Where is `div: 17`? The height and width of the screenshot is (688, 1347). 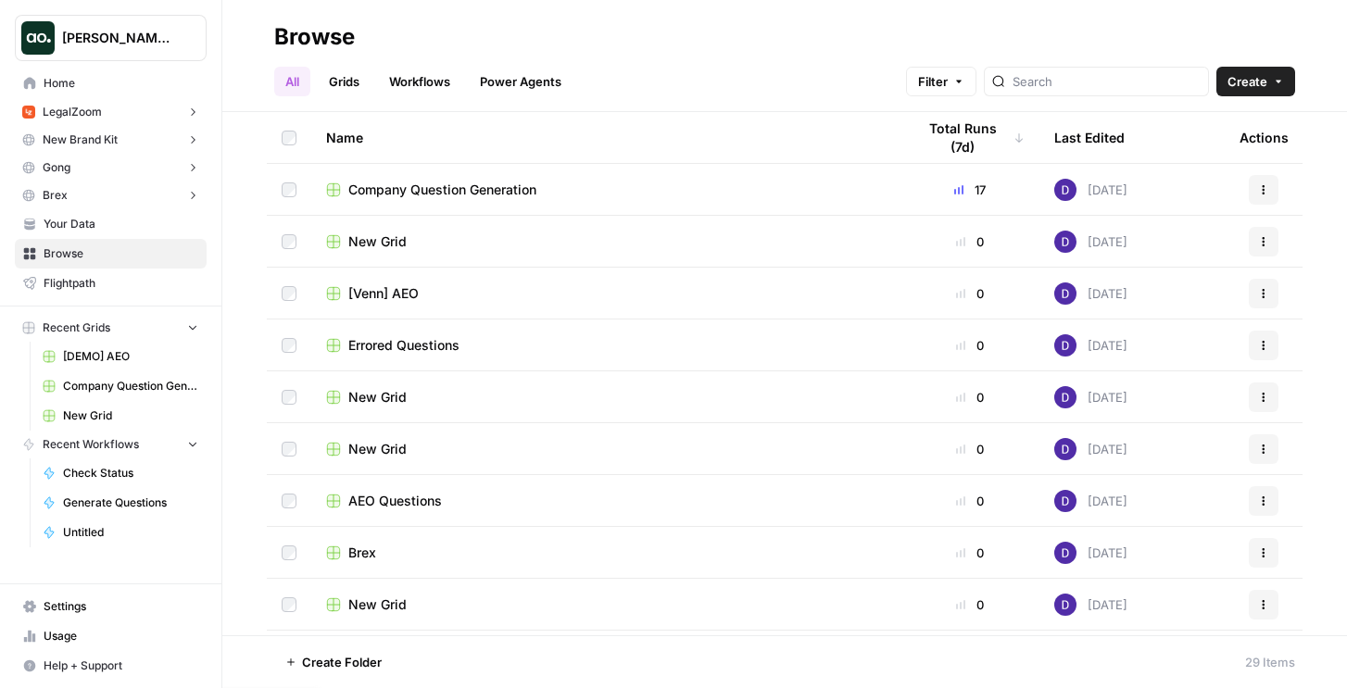 div: 17 is located at coordinates (970, 190).